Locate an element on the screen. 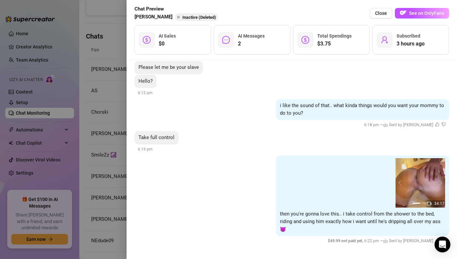 This screenshot has height=259, width=457. a: OFSee on OnlyFans is located at coordinates (422, 13).